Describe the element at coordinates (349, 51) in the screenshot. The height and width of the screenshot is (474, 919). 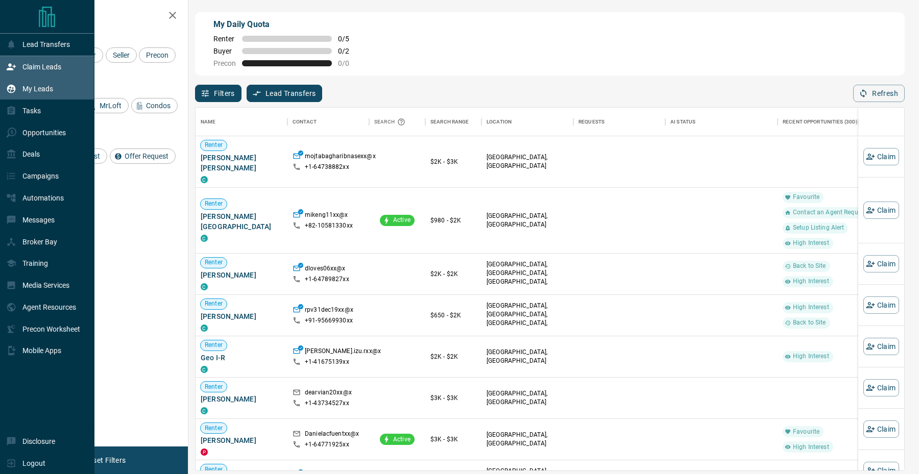
I see `span: 0 / 2` at that location.